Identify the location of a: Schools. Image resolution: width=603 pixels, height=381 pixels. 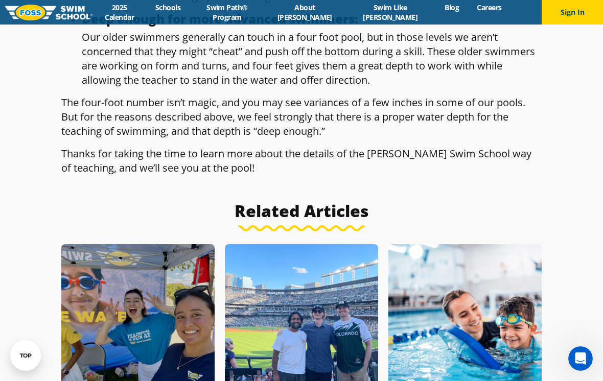
(168, 7).